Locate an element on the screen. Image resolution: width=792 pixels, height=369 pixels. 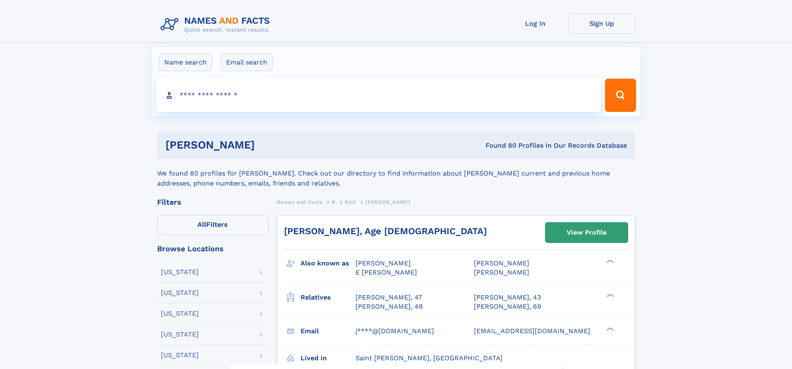
button: Search Button is located at coordinates (620, 95).